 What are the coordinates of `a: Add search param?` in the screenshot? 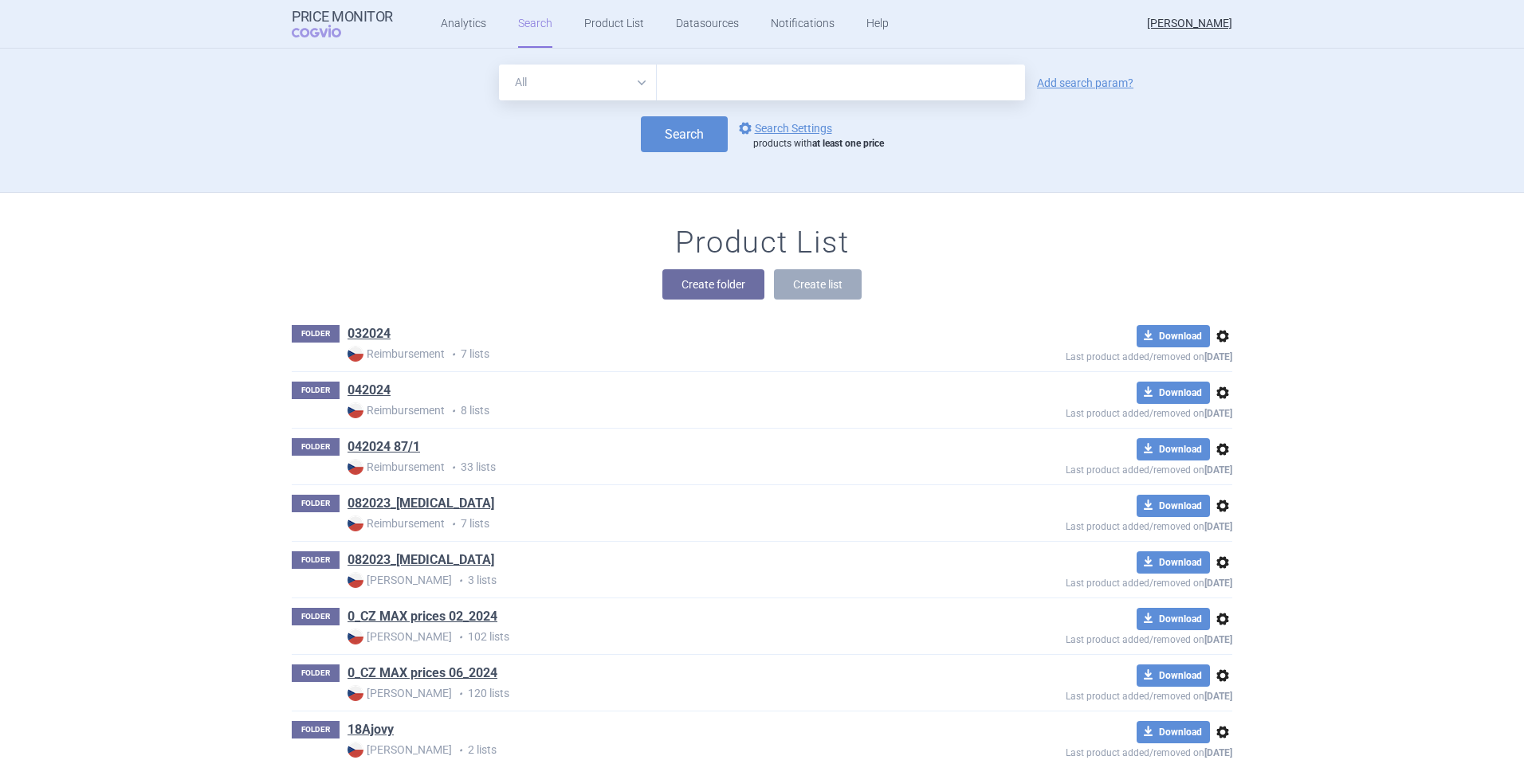 It's located at (1085, 83).